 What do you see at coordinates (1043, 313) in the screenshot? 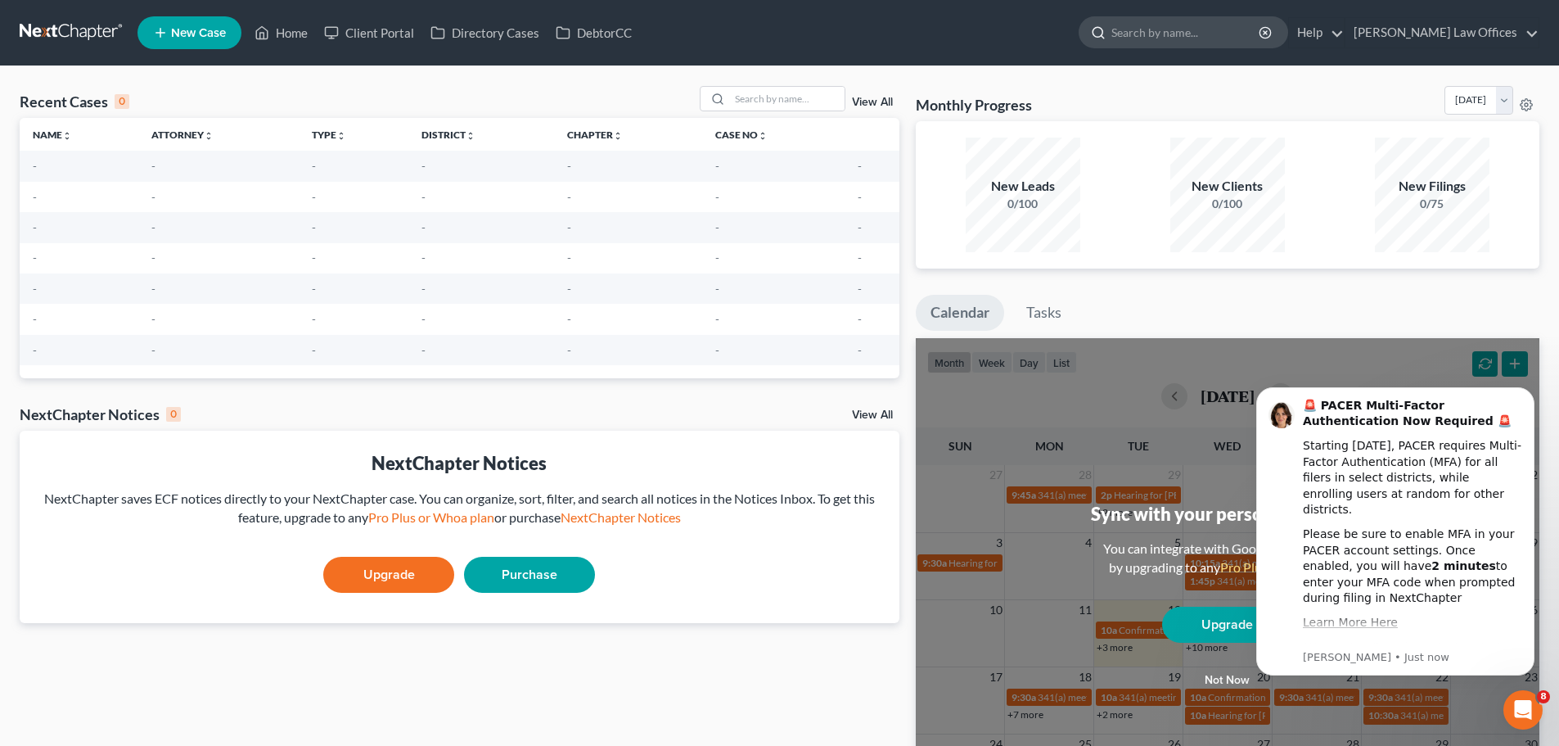
I see `a: Tasks` at bounding box center [1043, 313].